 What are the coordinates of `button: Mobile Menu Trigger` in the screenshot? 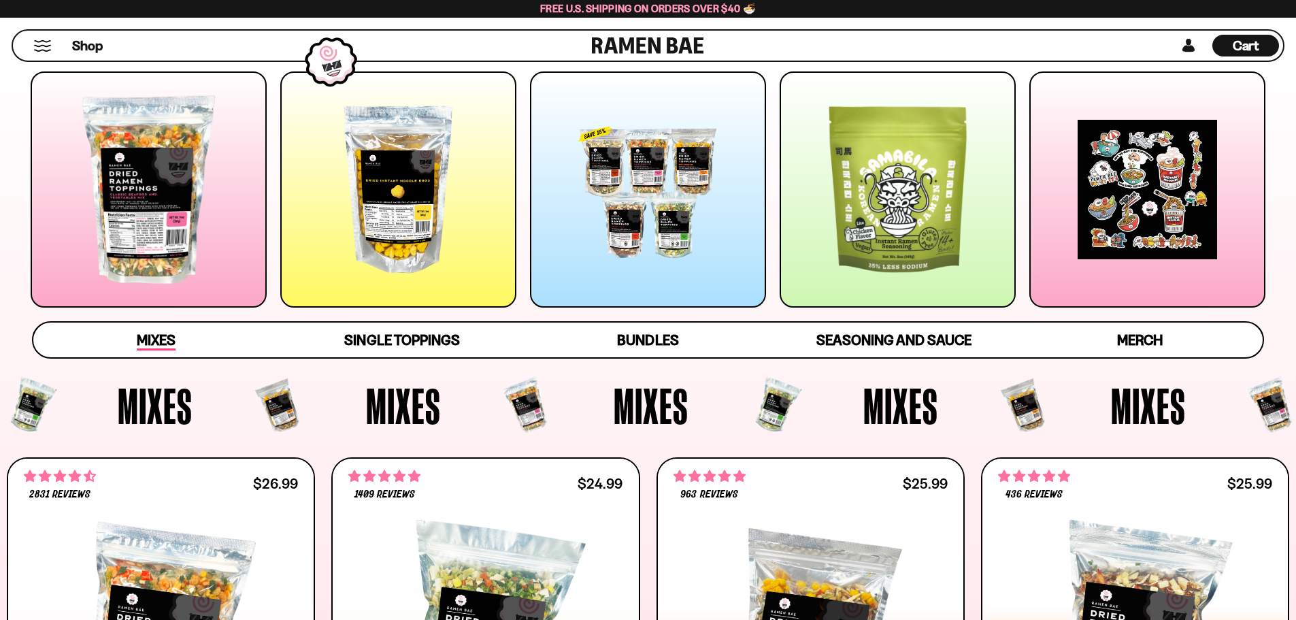 It's located at (42, 46).